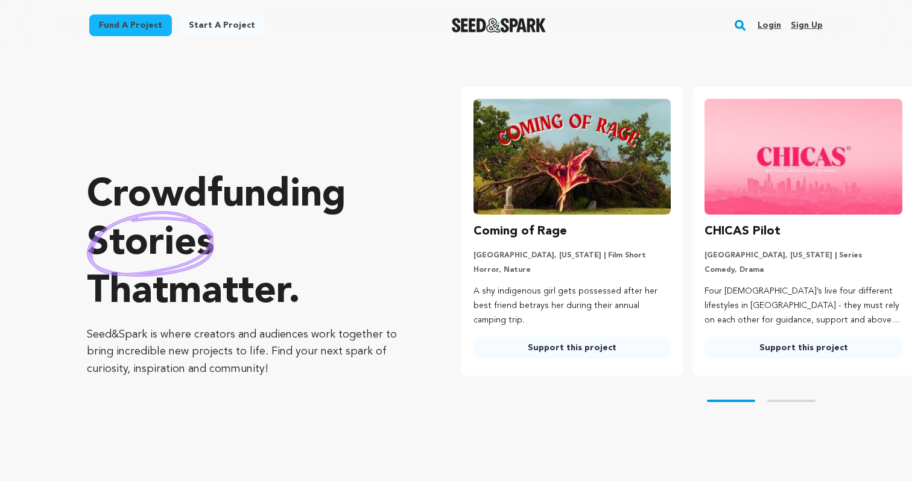  What do you see at coordinates (130, 25) in the screenshot?
I see `a: Fund a project` at bounding box center [130, 25].